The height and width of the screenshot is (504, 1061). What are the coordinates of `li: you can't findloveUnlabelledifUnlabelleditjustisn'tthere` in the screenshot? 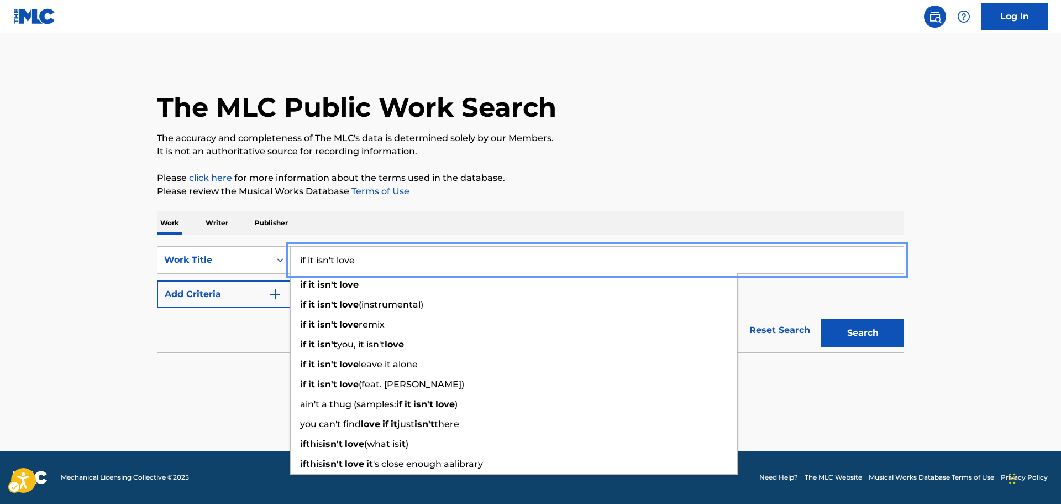 It's located at (514, 424).